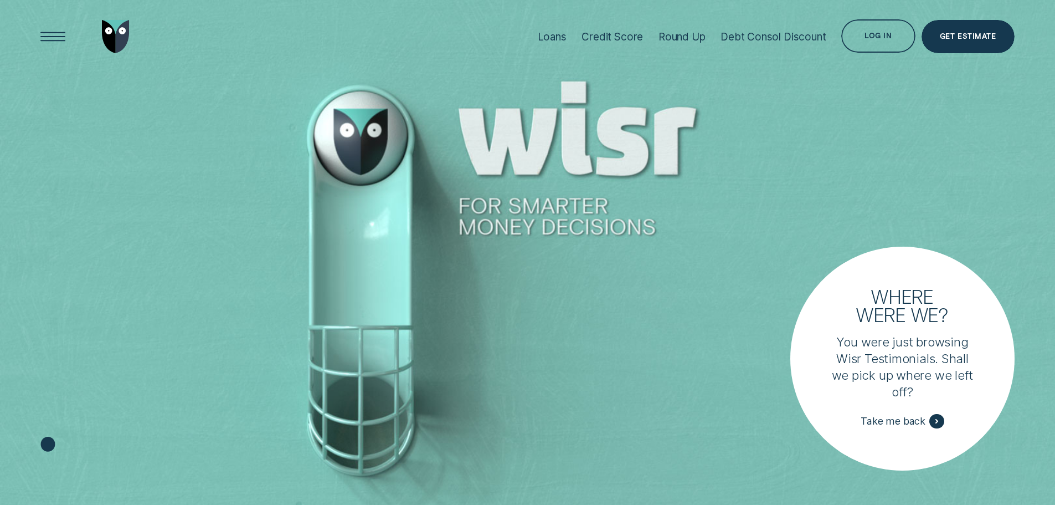 The width and height of the screenshot is (1055, 505). What do you see at coordinates (902, 367) in the screenshot?
I see `p: You were just browsing Wisr Testimonials. Shall we pick up where we left off?` at bounding box center [902, 367].